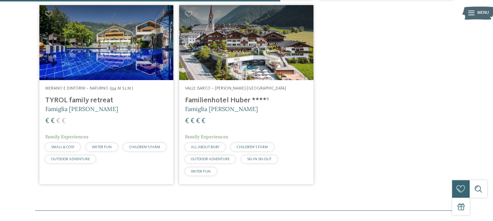 Image resolution: width=493 pixels, height=221 pixels. I want to click on span: SKI-IN SKI-OUT, so click(259, 159).